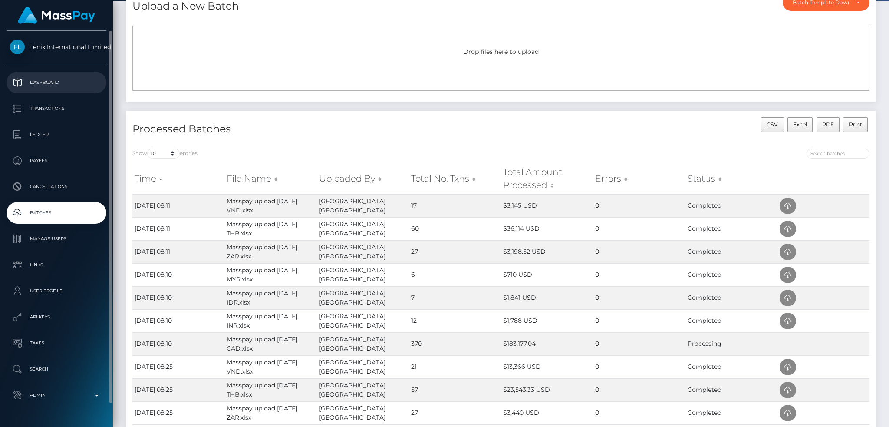 This screenshot has height=427, width=889. I want to click on td: $36,114 USD, so click(547, 228).